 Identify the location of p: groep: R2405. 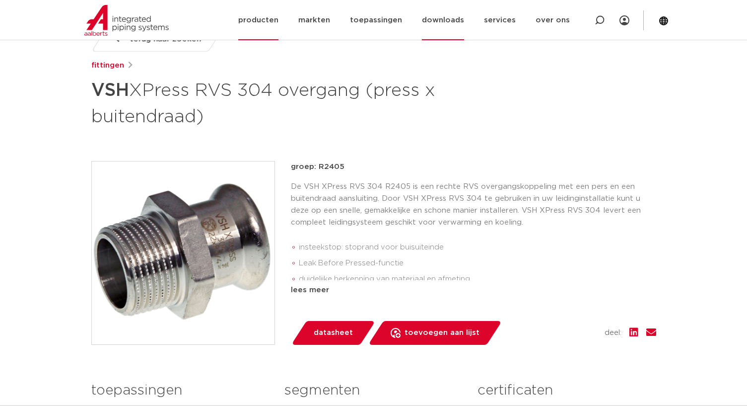
(474, 167).